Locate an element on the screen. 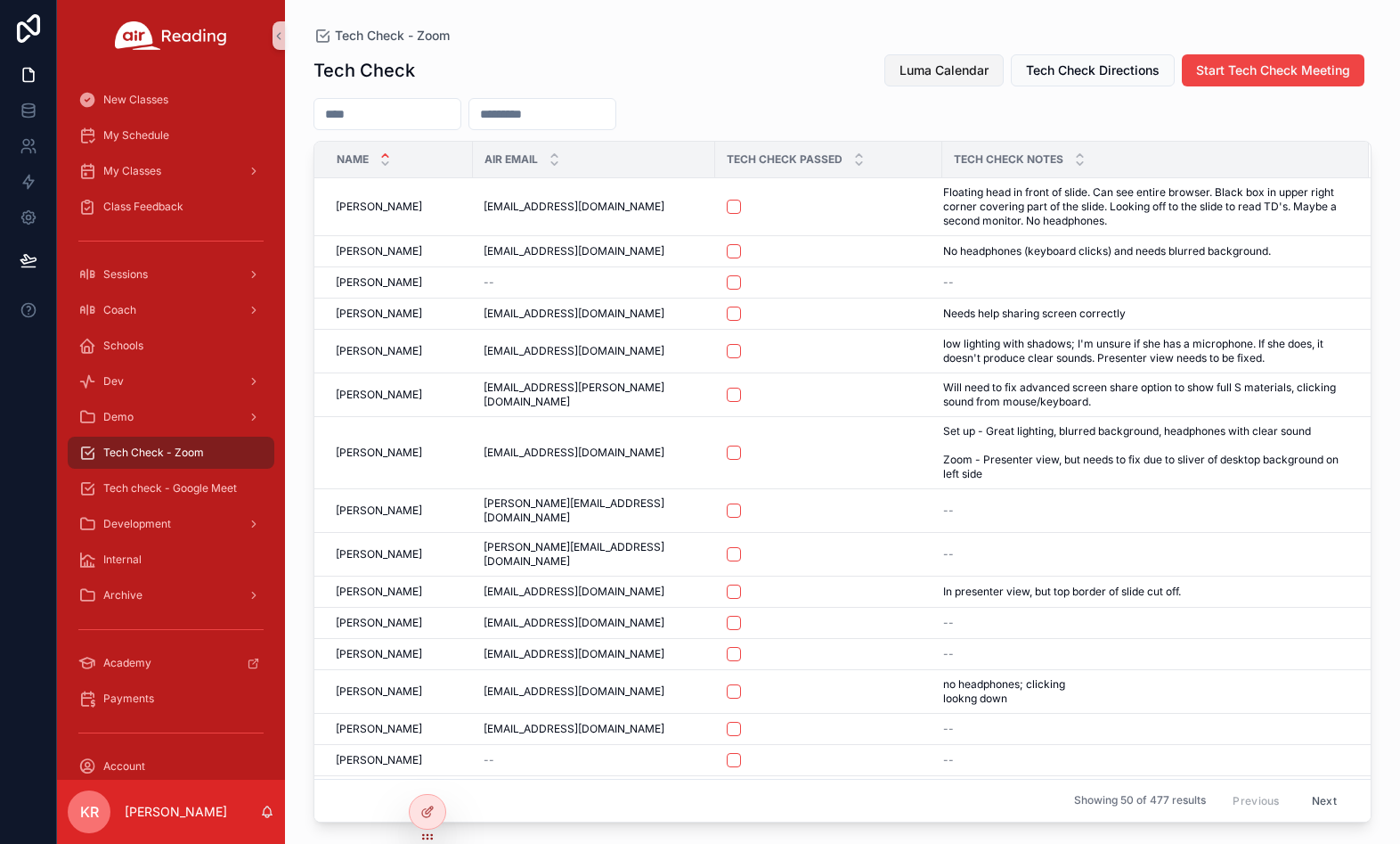 The height and width of the screenshot is (844, 1400). span: Sessions is located at coordinates (125, 275).